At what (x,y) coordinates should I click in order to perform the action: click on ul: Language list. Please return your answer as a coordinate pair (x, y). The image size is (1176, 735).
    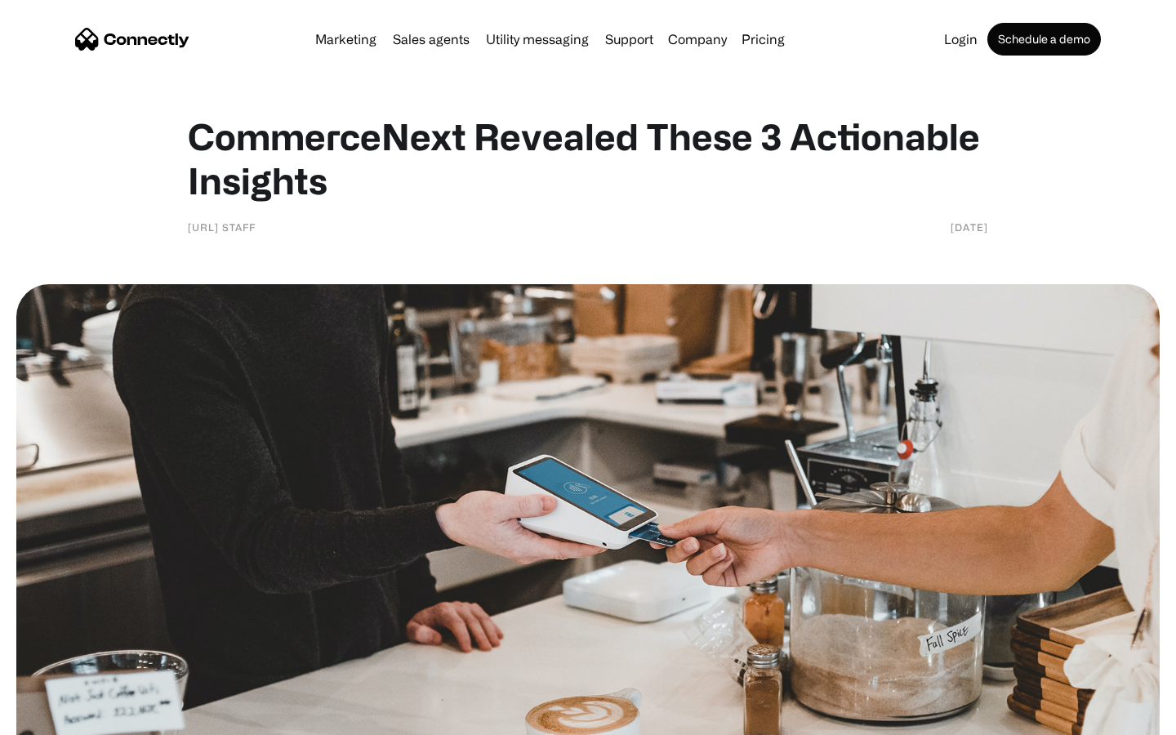
    Looking at the image, I should click on (65, 718).